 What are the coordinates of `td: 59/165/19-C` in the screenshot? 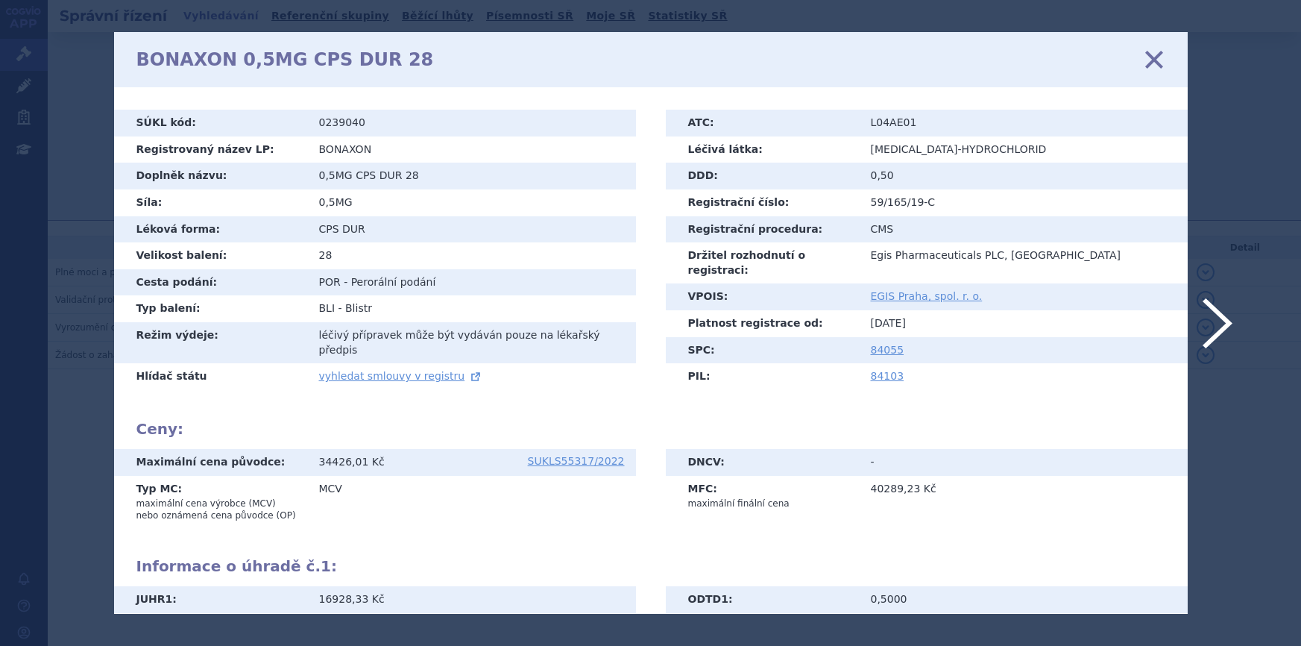 It's located at (1024, 203).